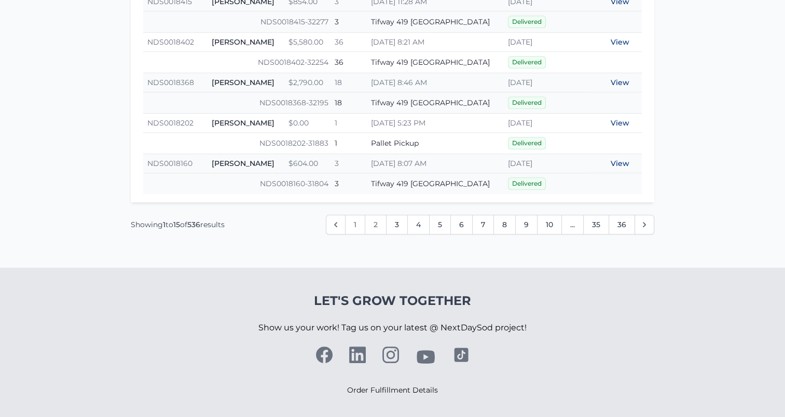 The width and height of the screenshot is (785, 417). Describe the element at coordinates (237, 103) in the screenshot. I see `td: NDS0018368-32195` at that location.